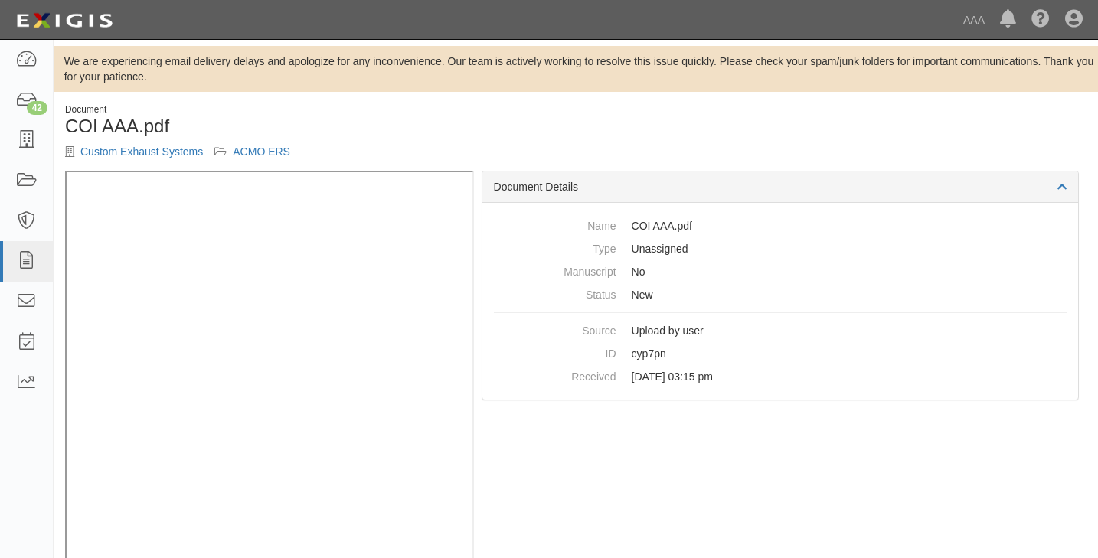 The height and width of the screenshot is (558, 1098). What do you see at coordinates (780, 187) in the screenshot?
I see `div: Document Details` at bounding box center [780, 187].